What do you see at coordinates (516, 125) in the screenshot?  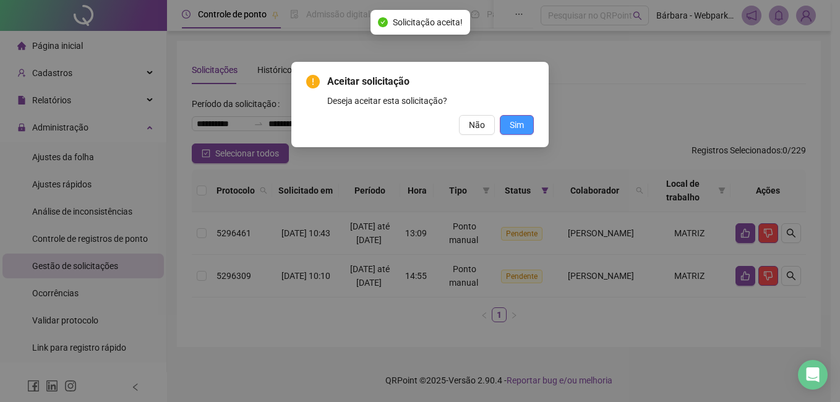 I see `span: Sim` at bounding box center [516, 125].